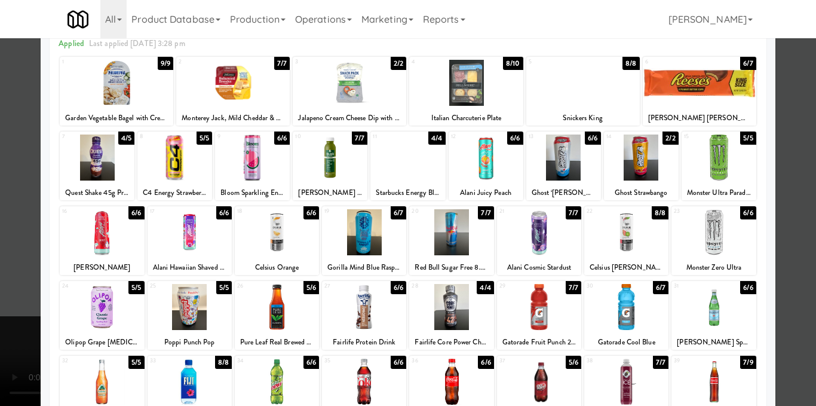 The image size is (816, 406). Describe the element at coordinates (157, 136) in the screenshot. I see `div: 8` at that location.